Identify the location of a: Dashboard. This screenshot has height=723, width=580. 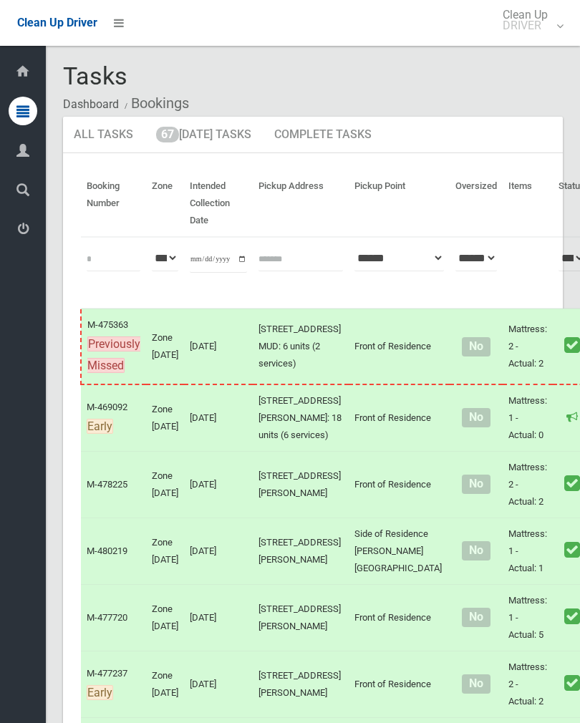
(91, 104).